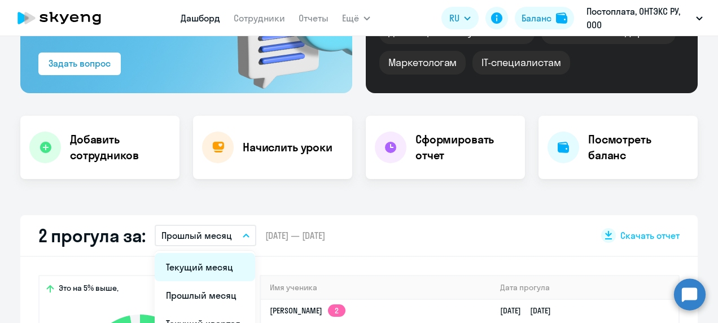 The image size is (718, 323). Describe the element at coordinates (422, 63) in the screenshot. I see `div: Маркетологам` at that location.